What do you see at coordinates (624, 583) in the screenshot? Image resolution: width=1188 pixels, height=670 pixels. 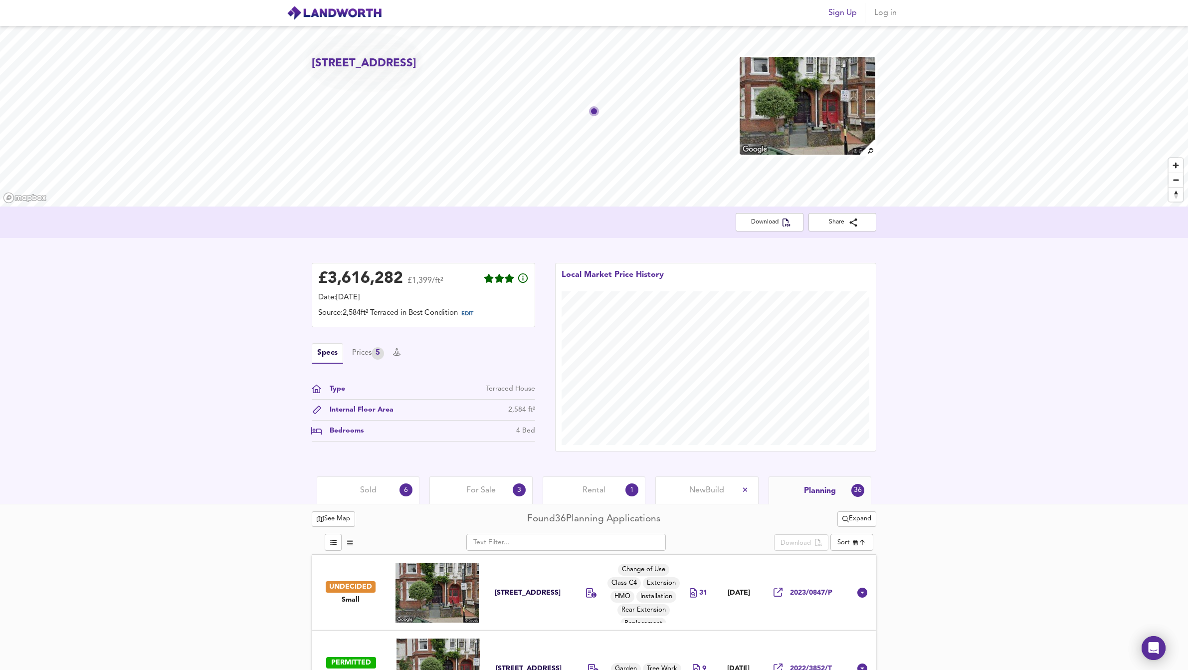 I see `div: Class C4` at bounding box center [624, 583].